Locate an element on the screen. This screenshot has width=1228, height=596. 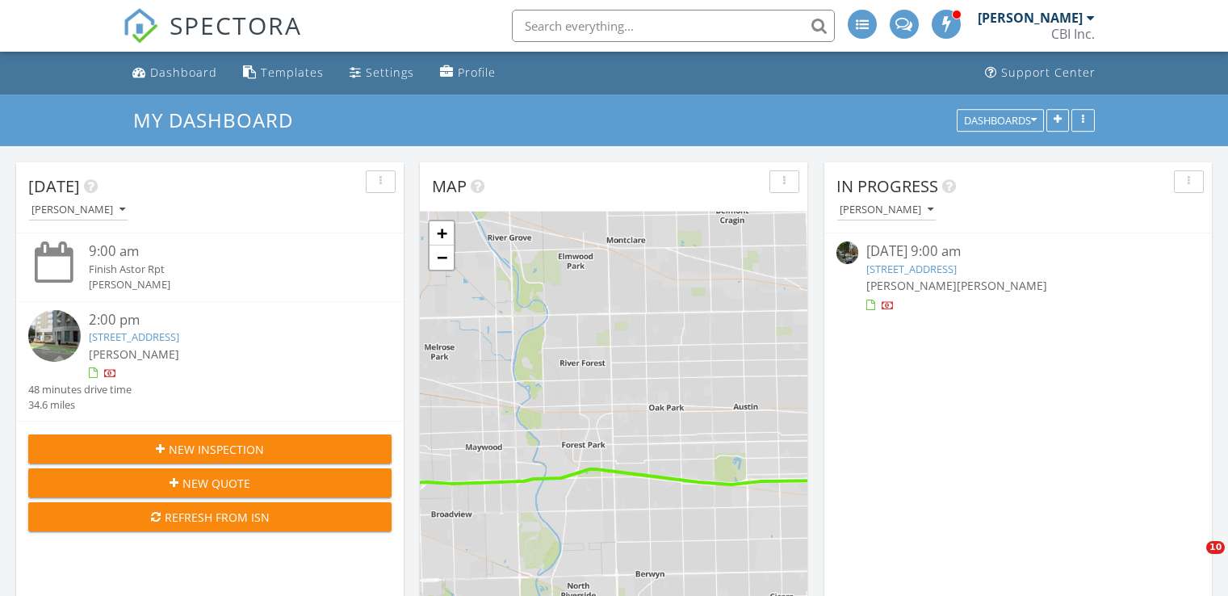
a: SPECTORA is located at coordinates (212, 39).